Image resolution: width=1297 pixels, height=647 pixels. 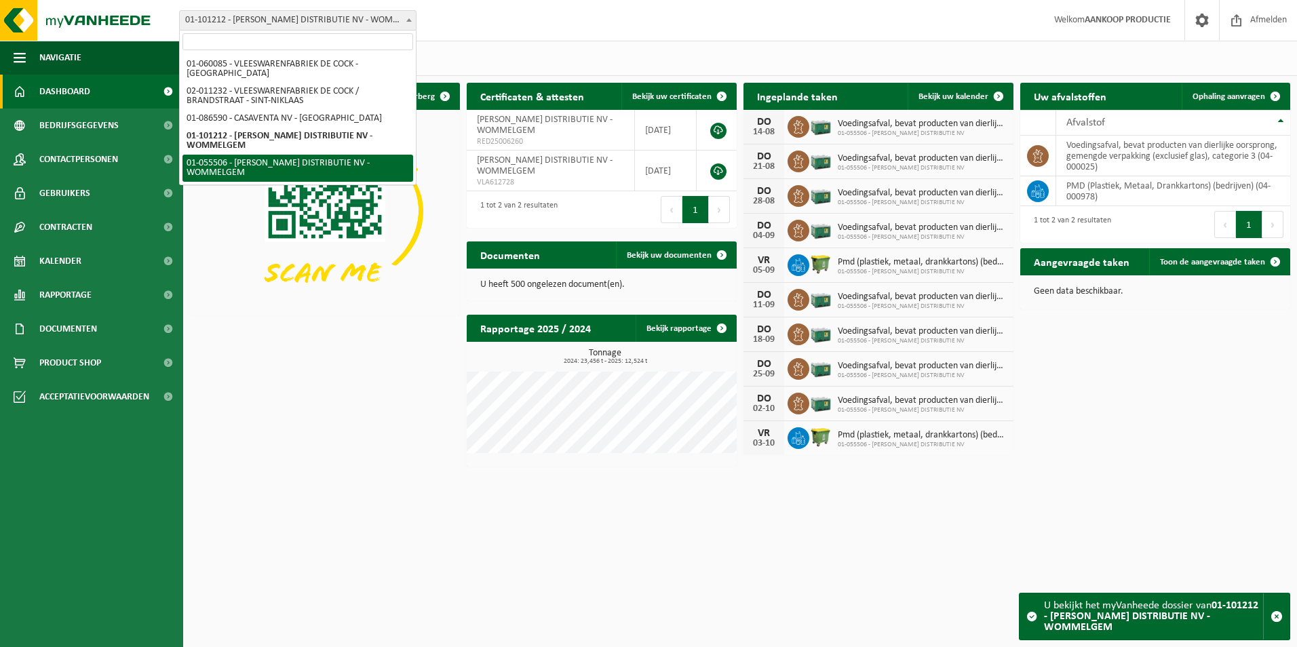 I want to click on div: 03-10, so click(x=764, y=444).